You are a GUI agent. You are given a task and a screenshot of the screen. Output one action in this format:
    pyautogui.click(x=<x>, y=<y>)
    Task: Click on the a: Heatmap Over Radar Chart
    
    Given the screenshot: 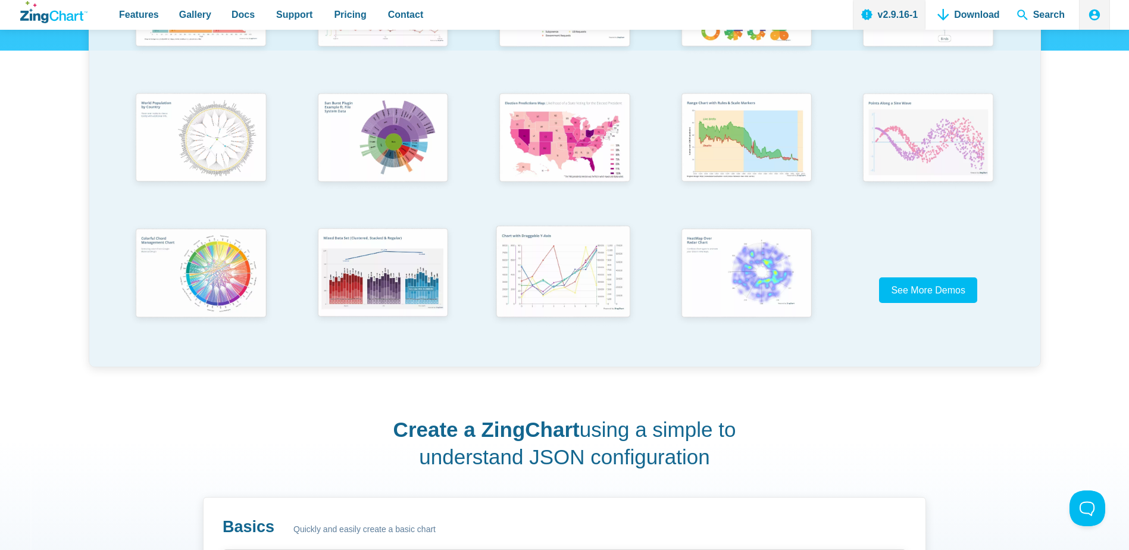 What is the action you would take?
    pyautogui.click(x=746, y=290)
    